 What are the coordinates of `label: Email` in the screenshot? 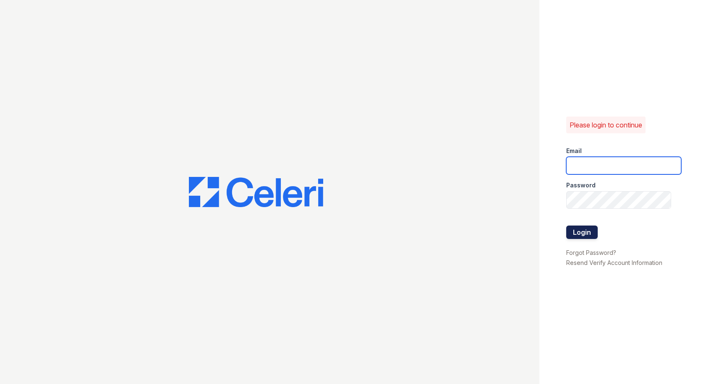 It's located at (573, 151).